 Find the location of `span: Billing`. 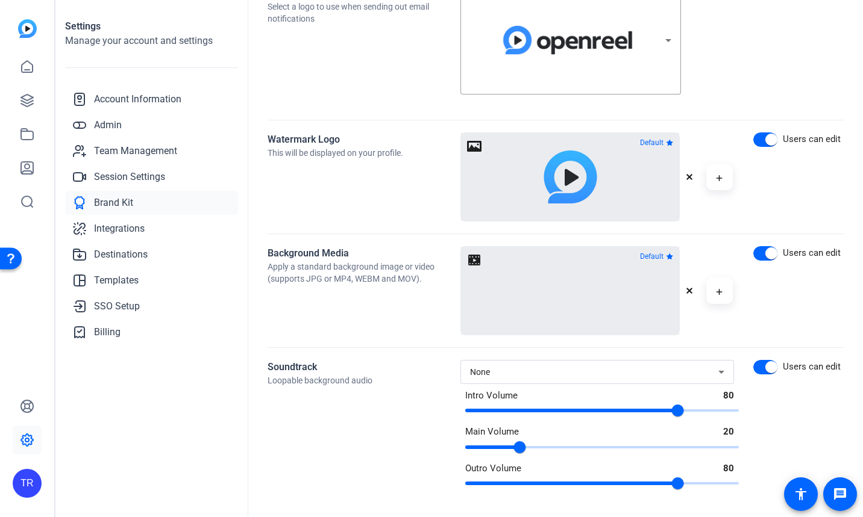

span: Billing is located at coordinates (107, 333).